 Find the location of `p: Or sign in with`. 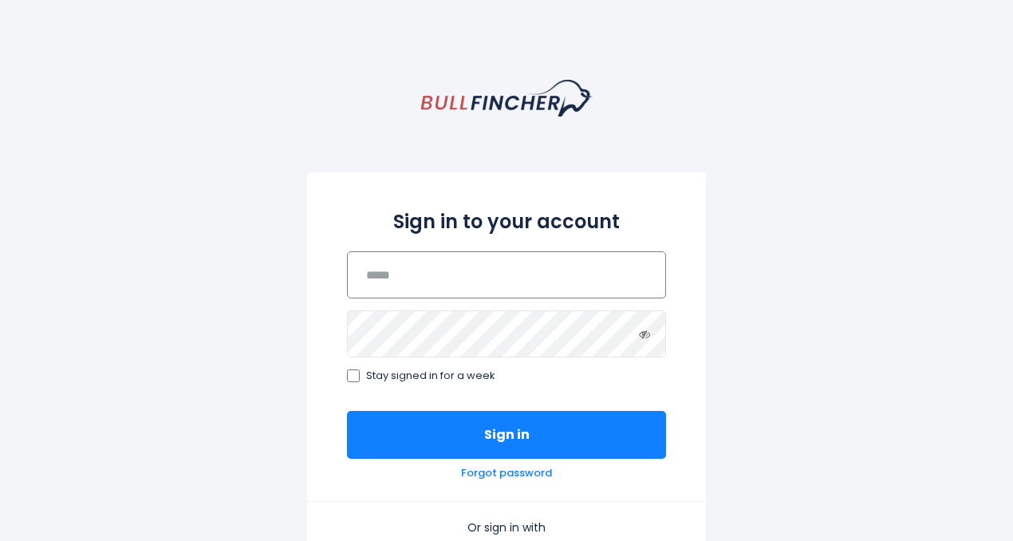

p: Or sign in with is located at coordinates (506, 527).